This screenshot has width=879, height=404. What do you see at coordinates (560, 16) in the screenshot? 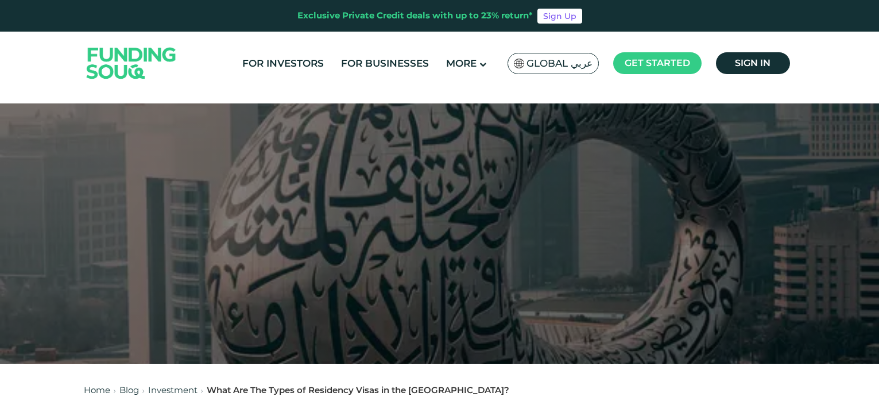
I see `a: Sign Up` at bounding box center [560, 16].